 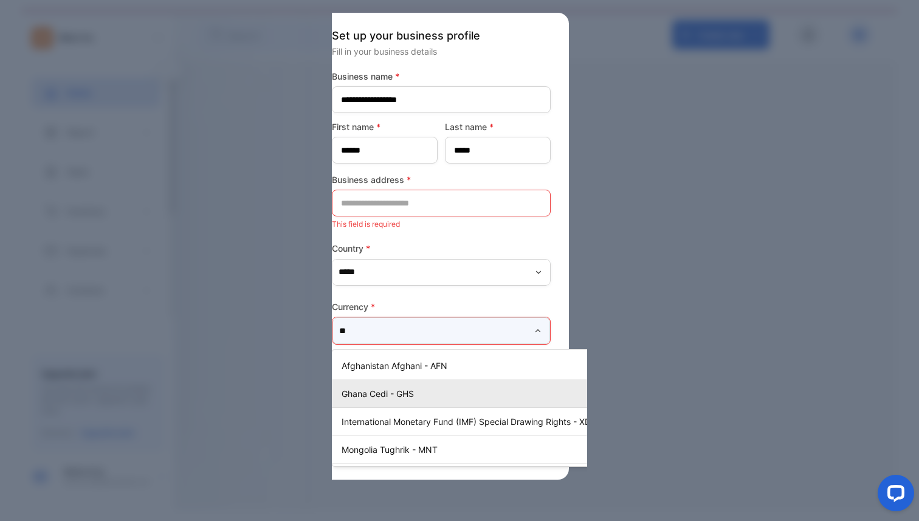 What do you see at coordinates (498, 126) in the screenshot?
I see `label: Last name` at bounding box center [498, 126].